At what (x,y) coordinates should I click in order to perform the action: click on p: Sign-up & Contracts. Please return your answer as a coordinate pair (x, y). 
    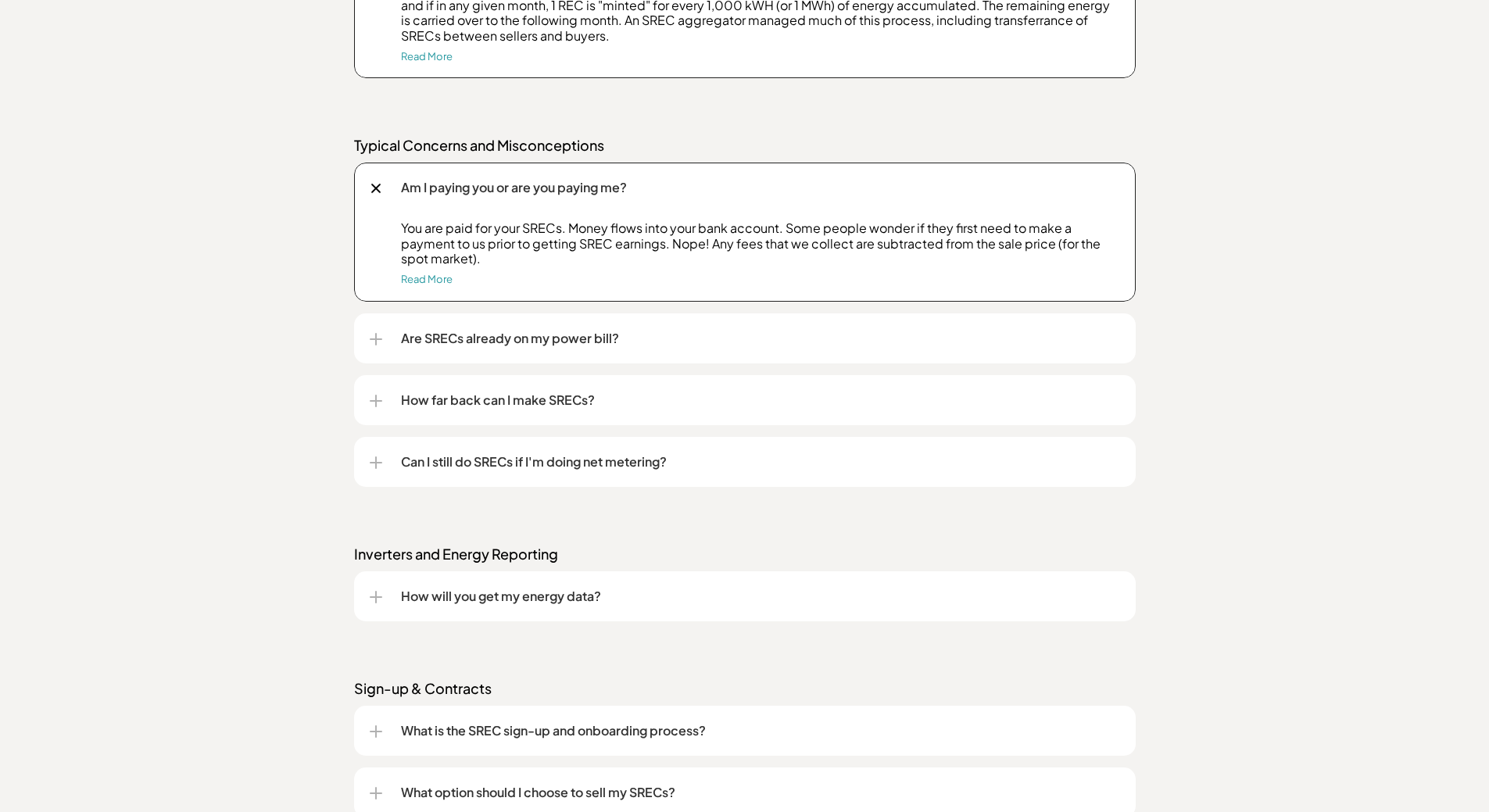
    Looking at the image, I should click on (744, 688).